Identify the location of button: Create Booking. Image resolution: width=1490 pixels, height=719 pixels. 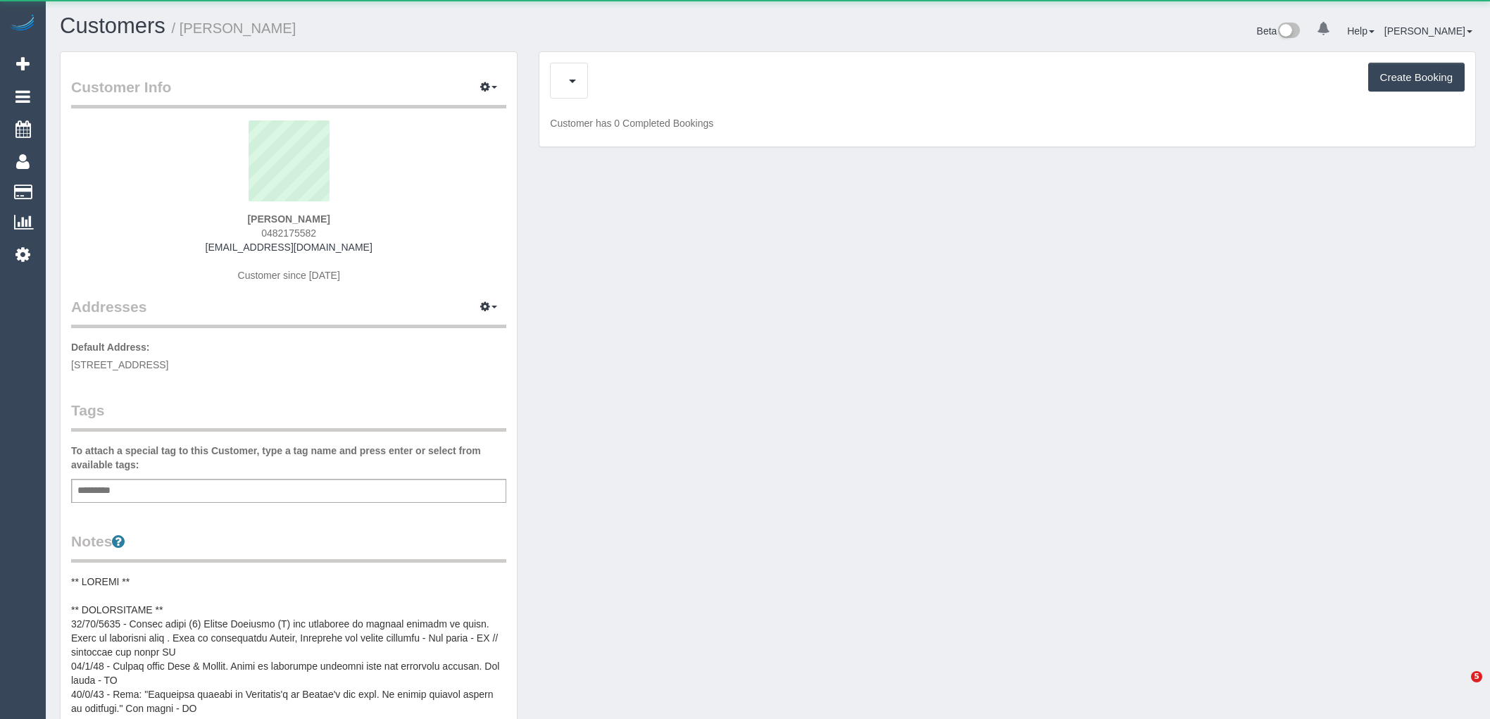
(1416, 77).